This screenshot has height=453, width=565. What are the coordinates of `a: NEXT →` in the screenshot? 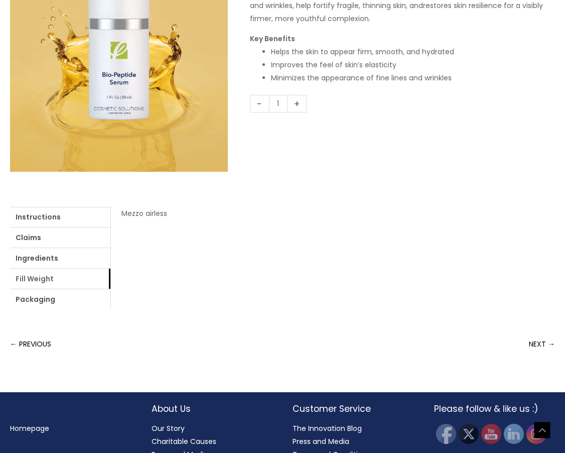 It's located at (542, 344).